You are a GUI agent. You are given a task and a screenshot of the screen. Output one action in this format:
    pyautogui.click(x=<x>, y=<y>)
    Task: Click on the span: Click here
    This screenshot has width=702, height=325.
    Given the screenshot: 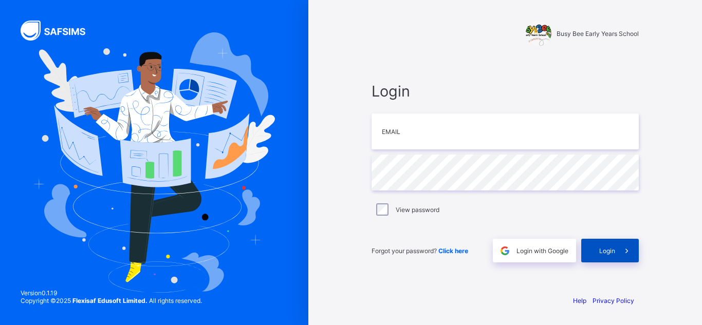 What is the action you would take?
    pyautogui.click(x=453, y=251)
    